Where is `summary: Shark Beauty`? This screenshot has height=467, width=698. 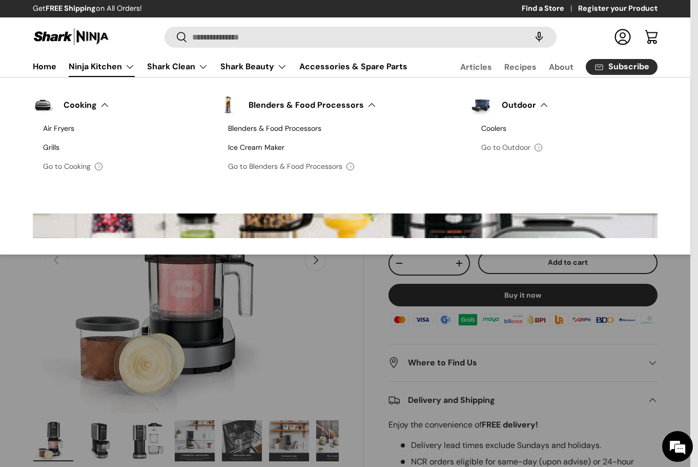 summary: Shark Beauty is located at coordinates (254, 67).